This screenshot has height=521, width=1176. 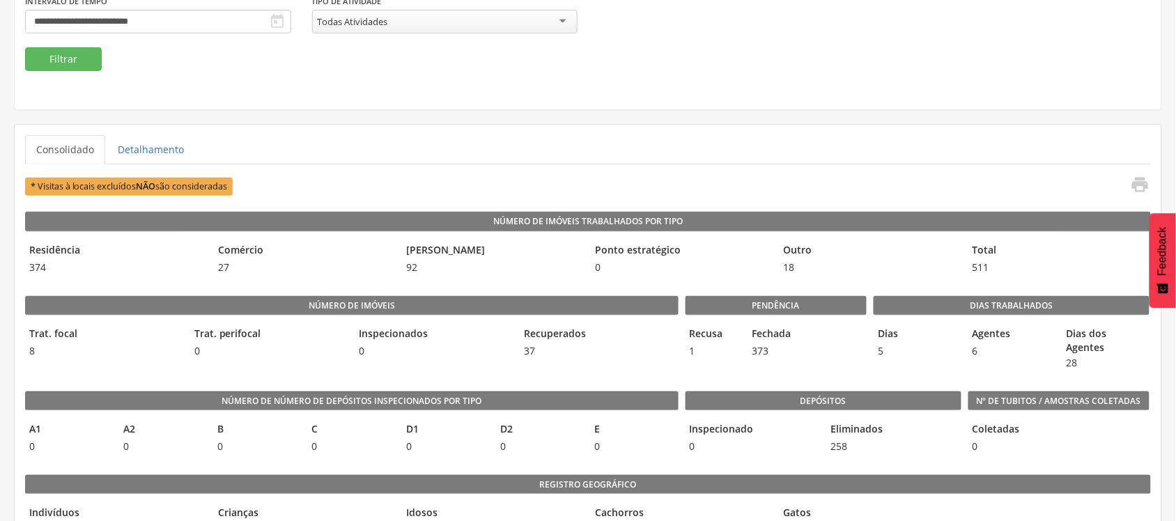 I want to click on legend: Número de Imóveis Trabalhados por Tipo, so click(x=588, y=222).